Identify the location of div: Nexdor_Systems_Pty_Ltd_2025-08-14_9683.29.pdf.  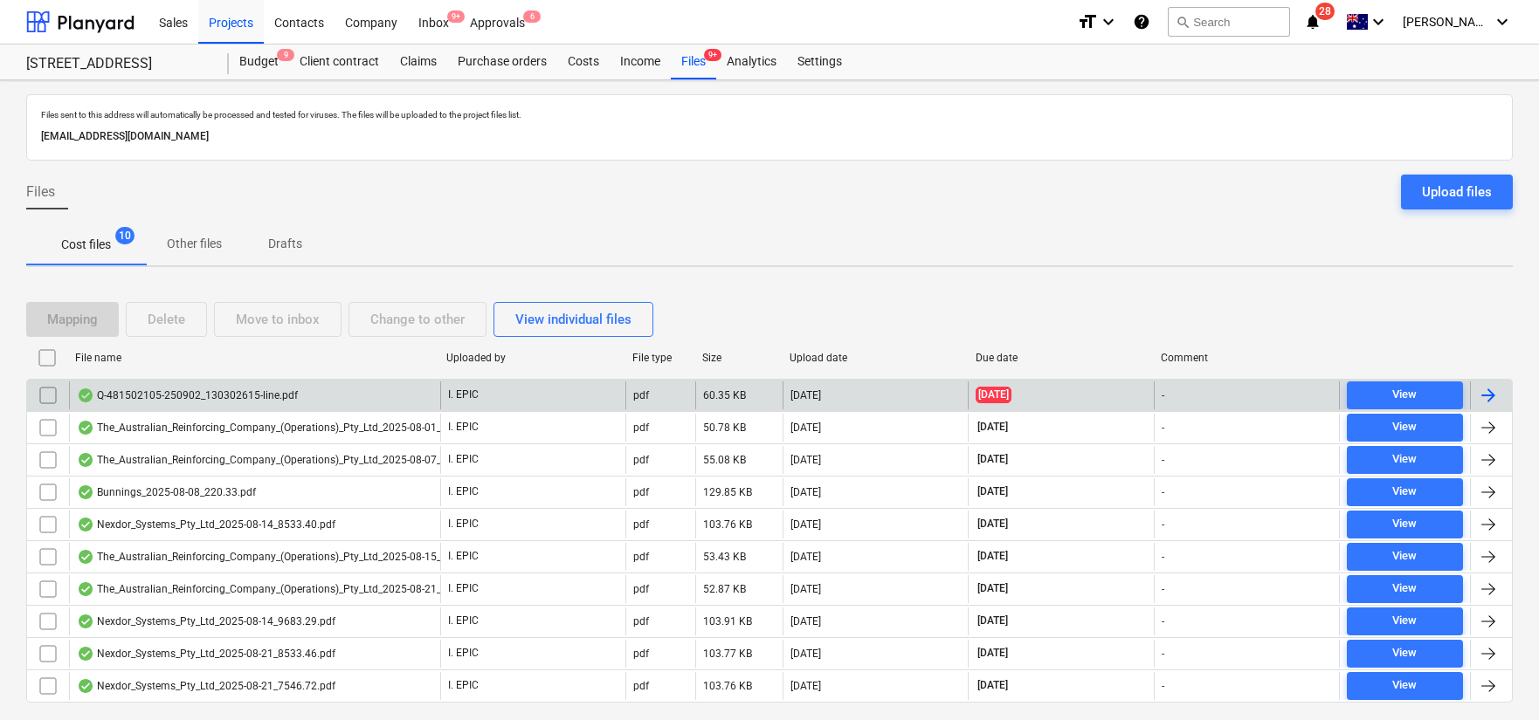
(206, 622).